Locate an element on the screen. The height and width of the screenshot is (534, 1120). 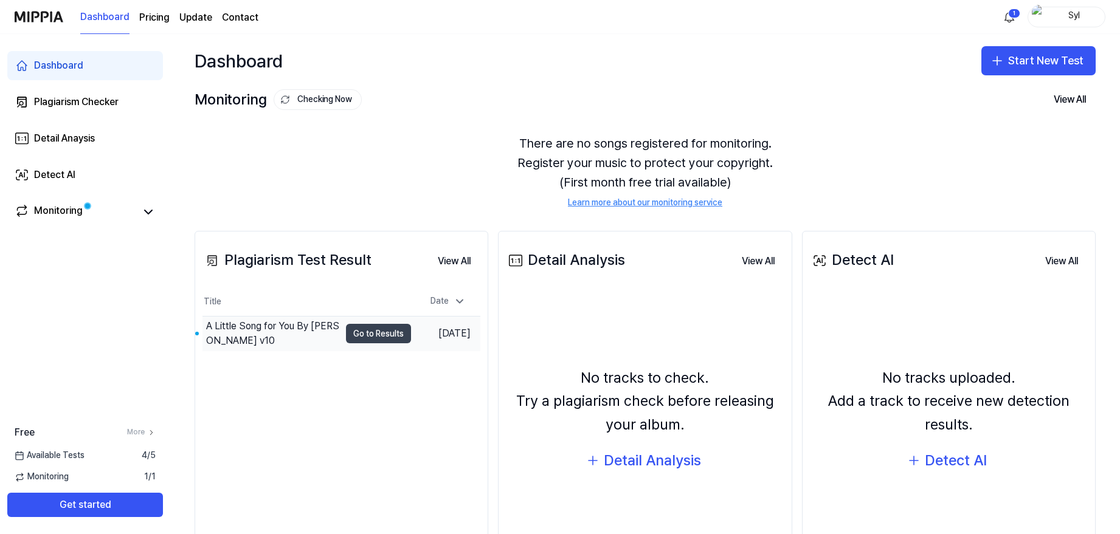
button: profileSyl is located at coordinates (1067, 17).